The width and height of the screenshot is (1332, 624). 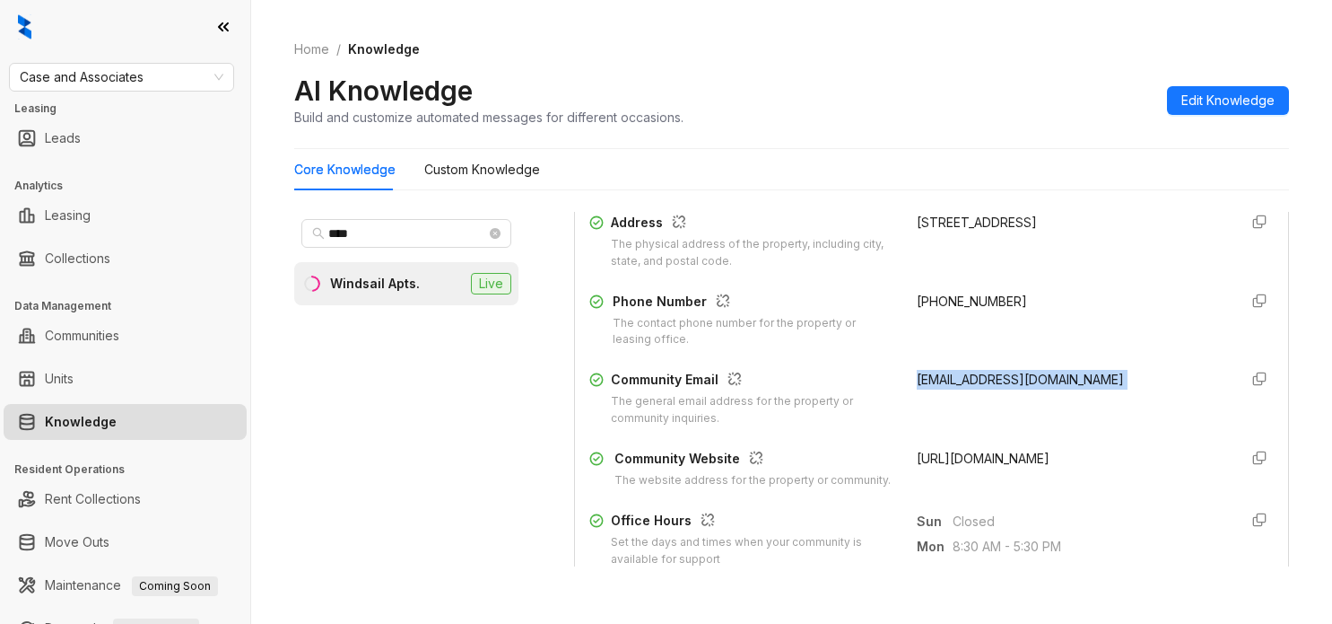 What do you see at coordinates (132, 306) in the screenshot?
I see `h3: Data Management` at bounding box center [132, 306].